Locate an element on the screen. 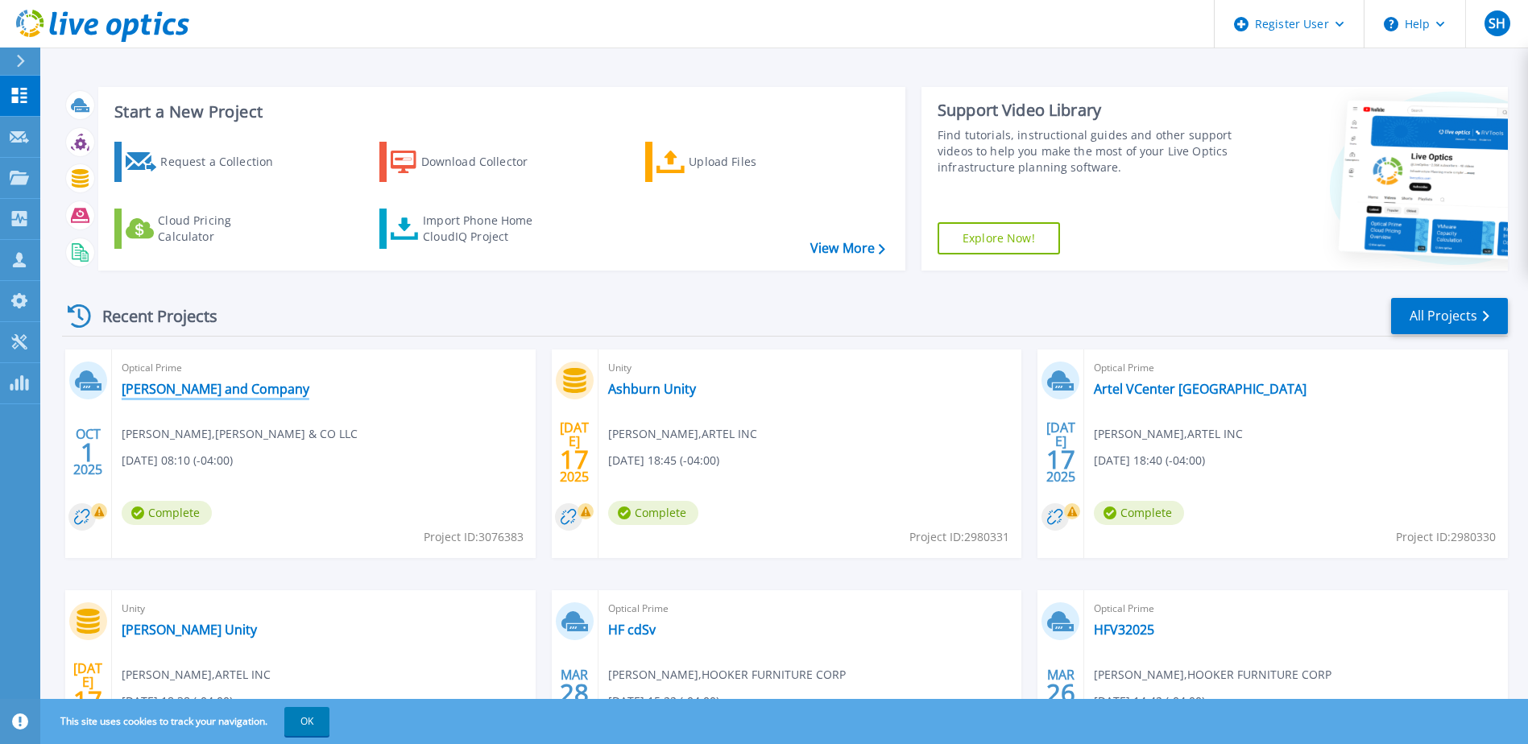 This screenshot has width=1528, height=744. span: SH is located at coordinates (1496, 23).